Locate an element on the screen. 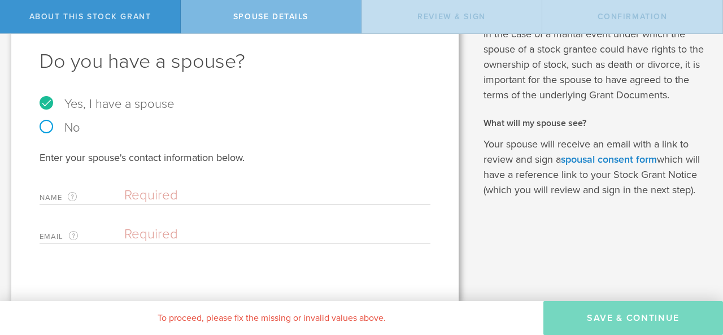 The width and height of the screenshot is (723, 335). button: Save & Continue is located at coordinates (633, 318).